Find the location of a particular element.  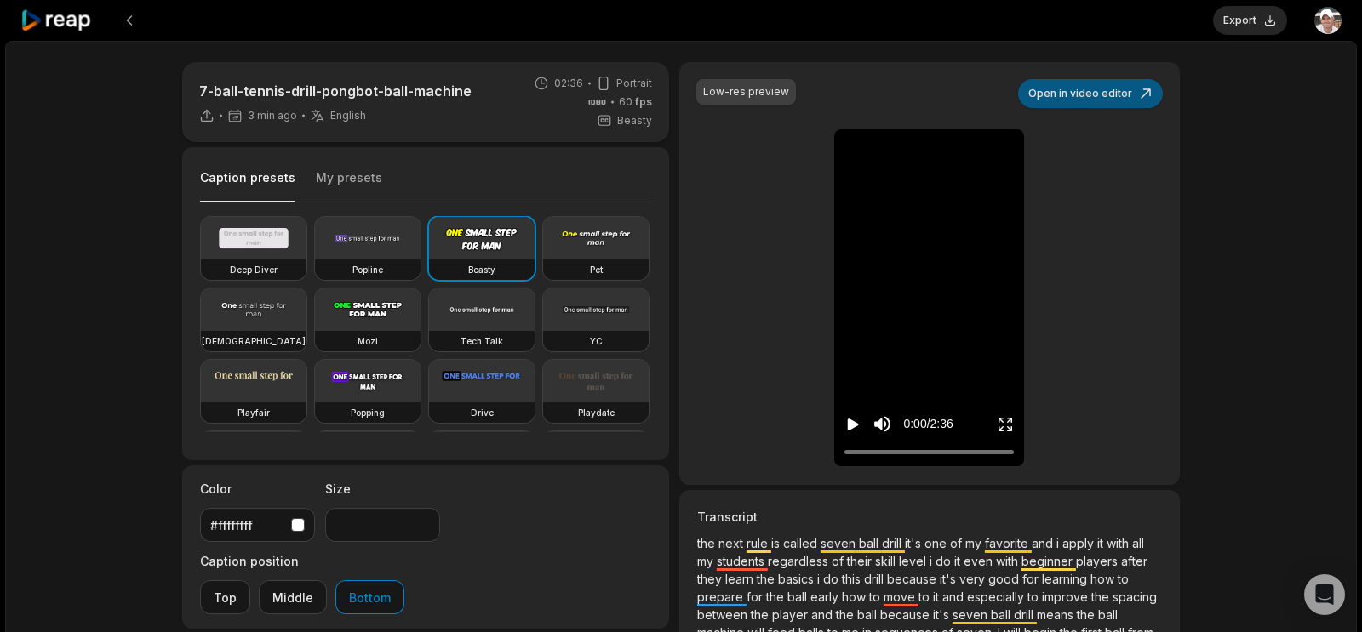

span: spacing is located at coordinates (1134, 597).